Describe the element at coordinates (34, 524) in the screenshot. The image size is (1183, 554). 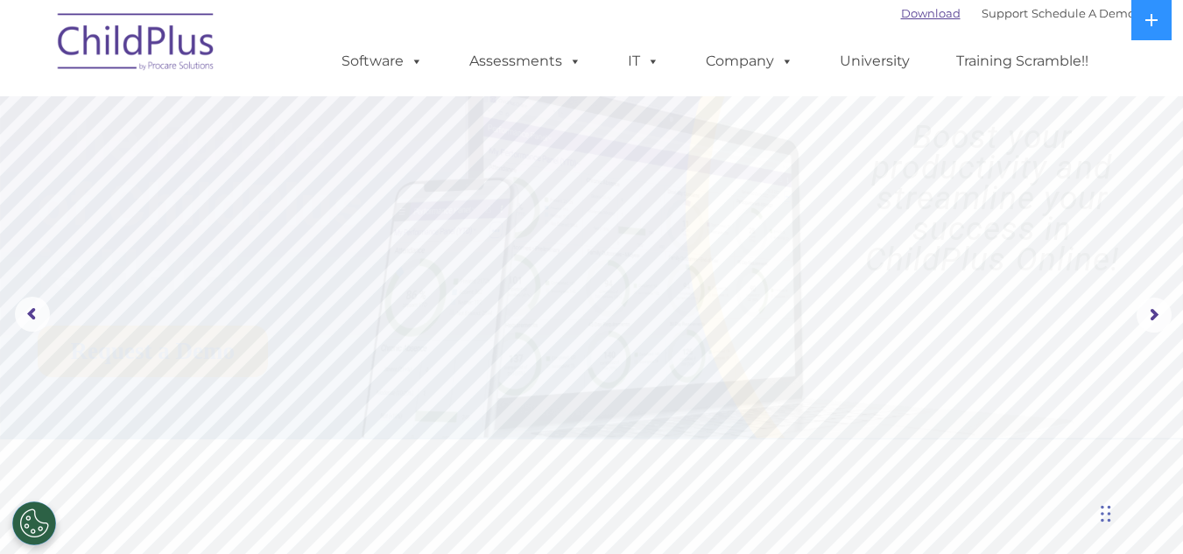
I see `button: Cookies Settings` at that location.